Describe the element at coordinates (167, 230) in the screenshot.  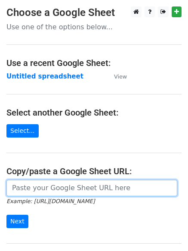
I see `div: Chat Widget` at that location.